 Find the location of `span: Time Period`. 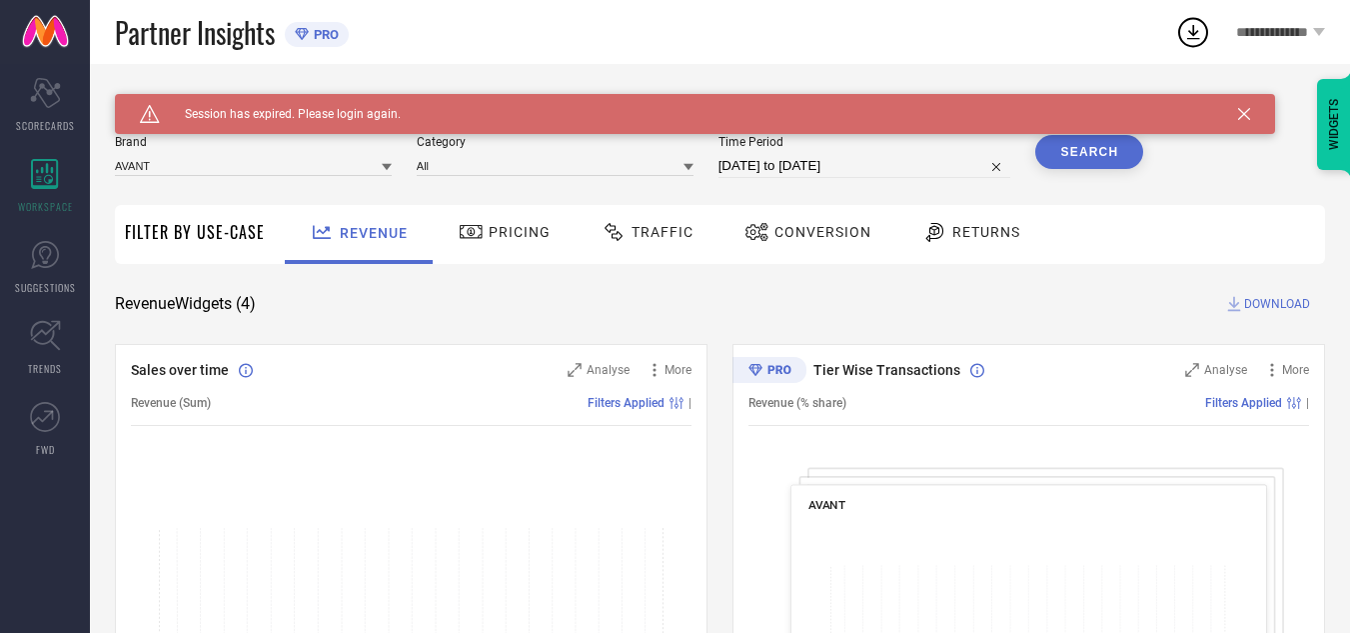

span: Time Period is located at coordinates (865, 142).